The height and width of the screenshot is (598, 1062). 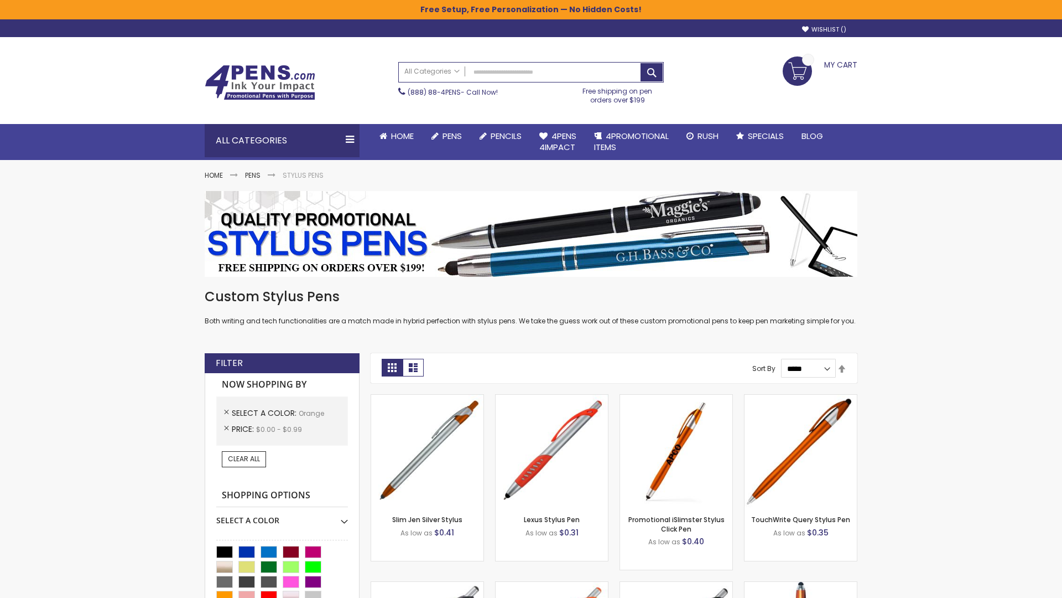 What do you see at coordinates (506, 136) in the screenshot?
I see `span: Pencils` at bounding box center [506, 136].